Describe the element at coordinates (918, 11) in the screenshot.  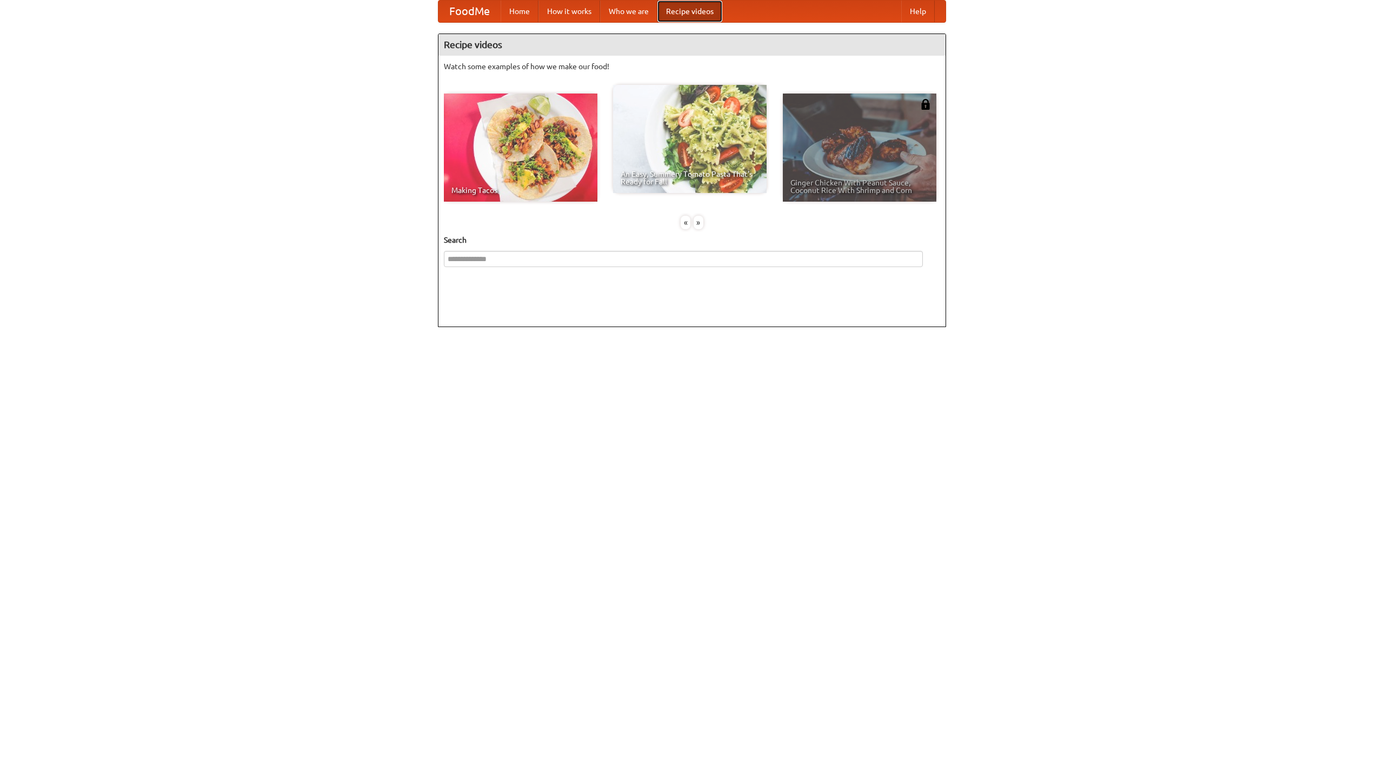
I see `a: Help` at that location.